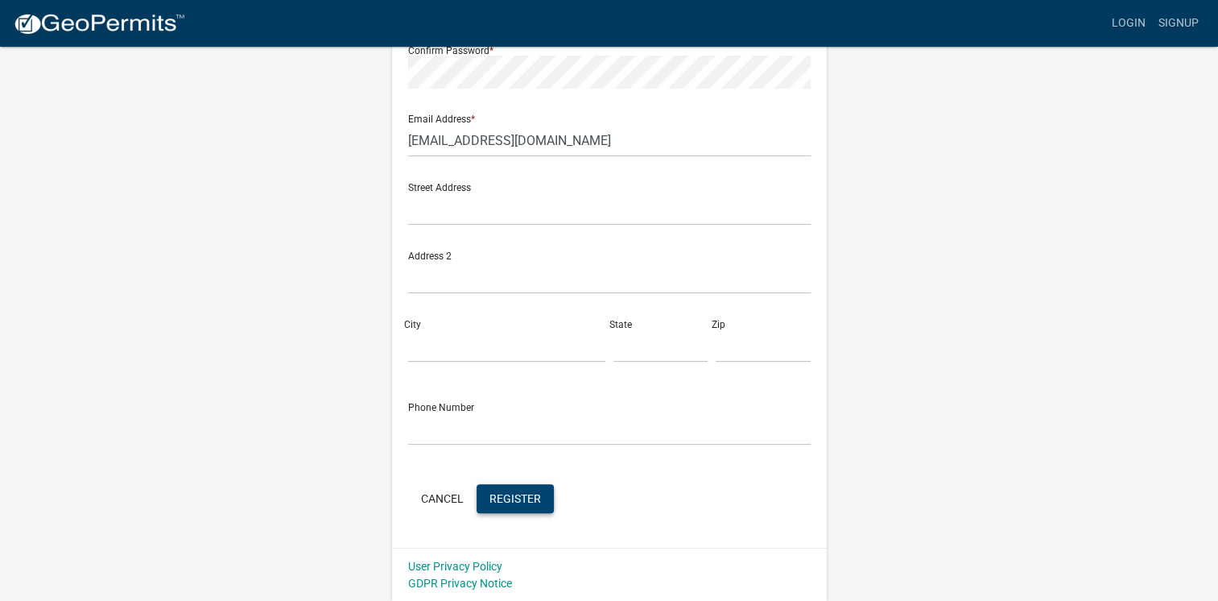  What do you see at coordinates (442, 498) in the screenshot?
I see `button: Cancel` at bounding box center [442, 498].